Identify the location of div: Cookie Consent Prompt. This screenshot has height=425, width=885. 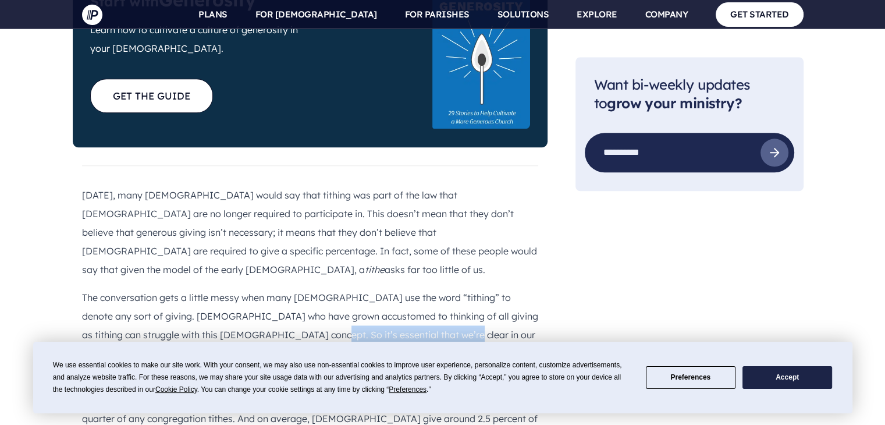
(443, 377).